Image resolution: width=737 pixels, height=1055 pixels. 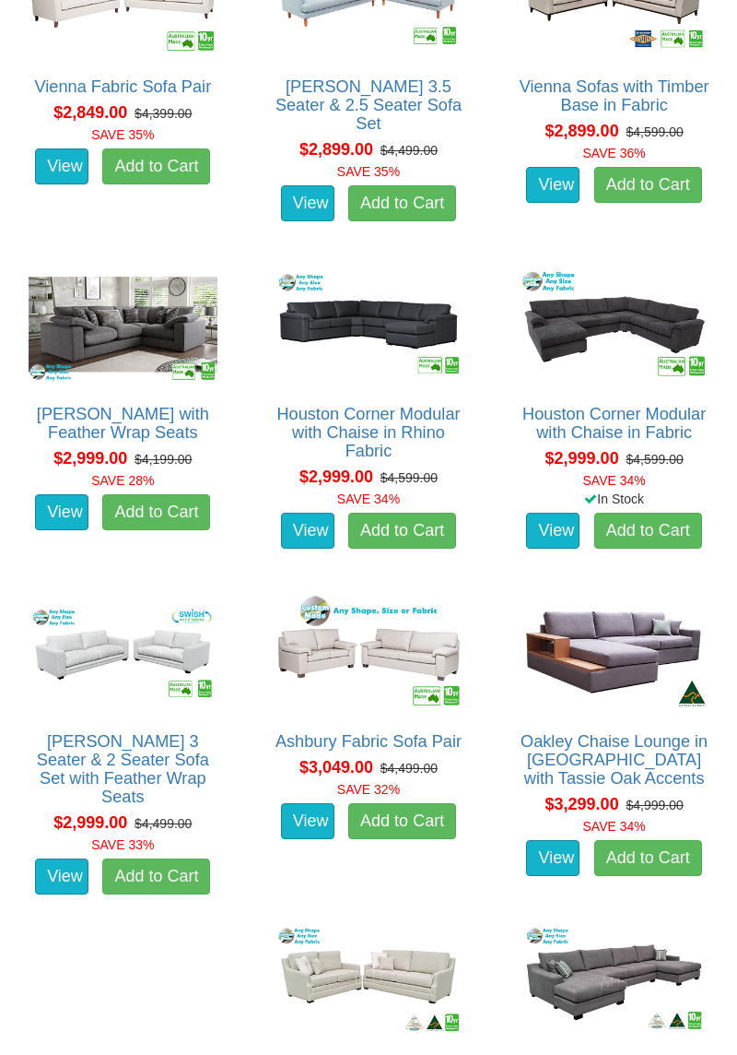 I want to click on a: Vienna Fabric Sofa Pair, so click(x=123, y=87).